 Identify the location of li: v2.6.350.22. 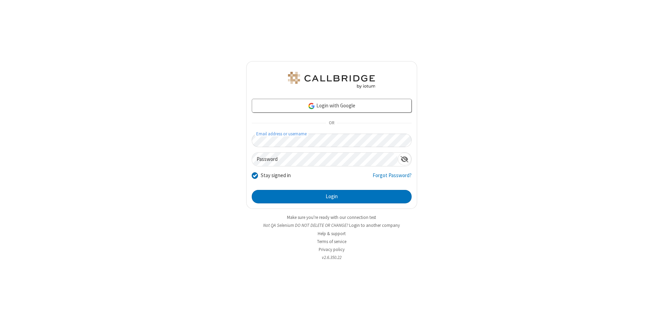
(331, 257).